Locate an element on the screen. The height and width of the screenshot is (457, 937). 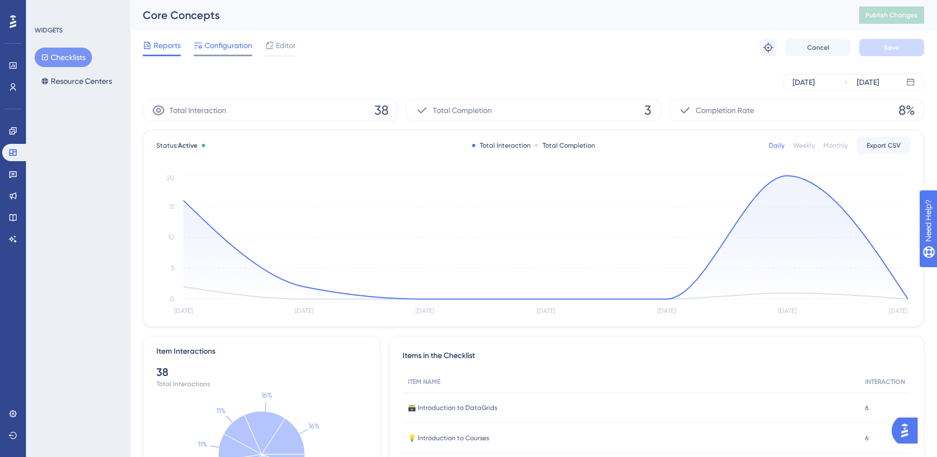
span: Reports is located at coordinates (167, 45).